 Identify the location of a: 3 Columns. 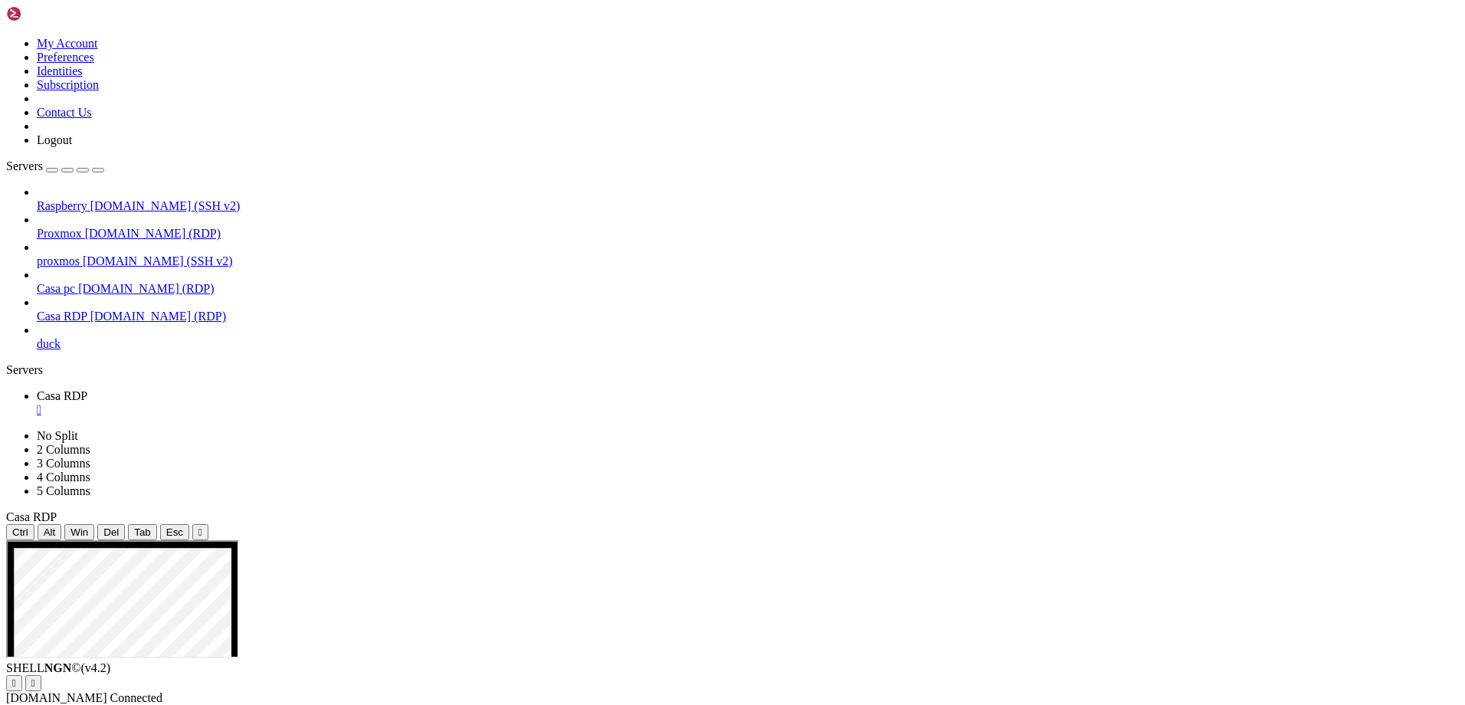
(64, 463).